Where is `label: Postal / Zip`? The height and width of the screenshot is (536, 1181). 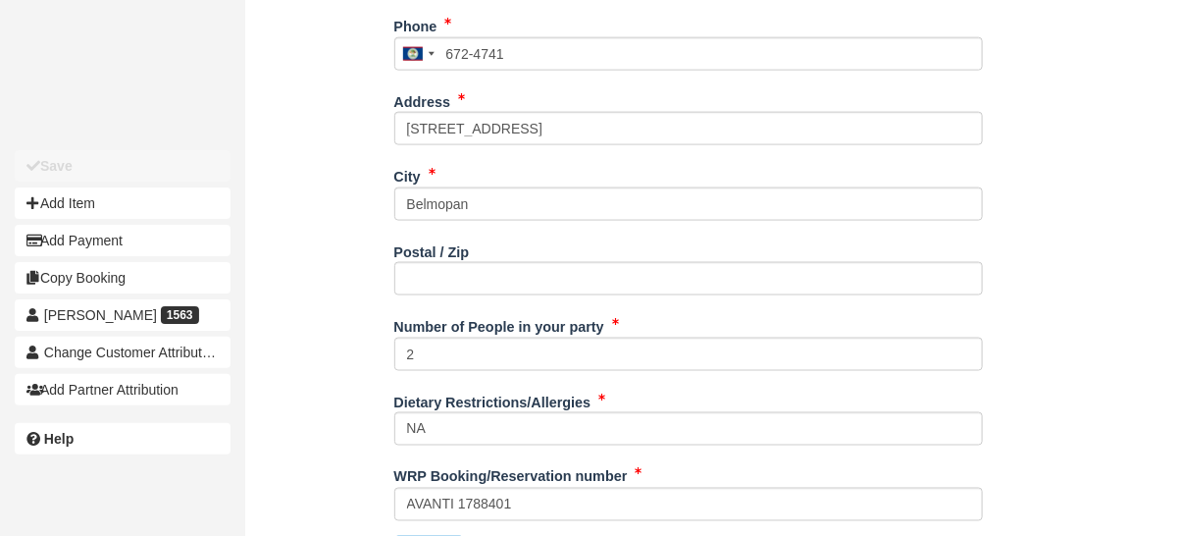
label: Postal / Zip is located at coordinates (432, 249).